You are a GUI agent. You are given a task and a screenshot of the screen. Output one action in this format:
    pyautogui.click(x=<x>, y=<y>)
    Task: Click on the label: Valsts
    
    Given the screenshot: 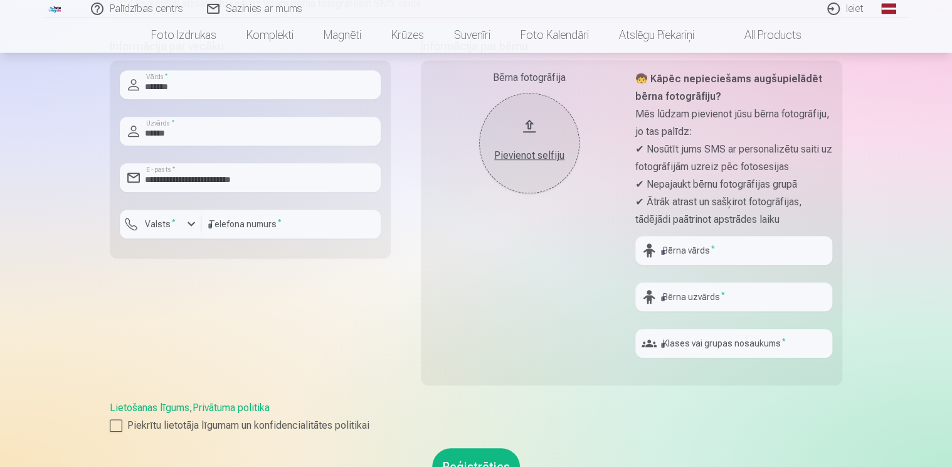 What is the action you would take?
    pyautogui.click(x=160, y=224)
    